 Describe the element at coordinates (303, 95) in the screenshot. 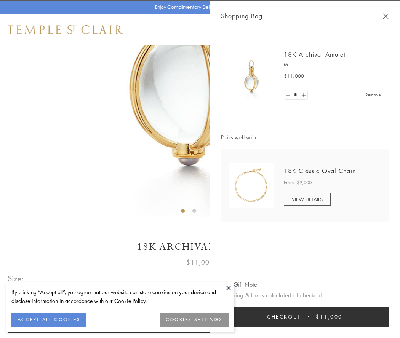

I see `a: Set quantity to 2` at that location.